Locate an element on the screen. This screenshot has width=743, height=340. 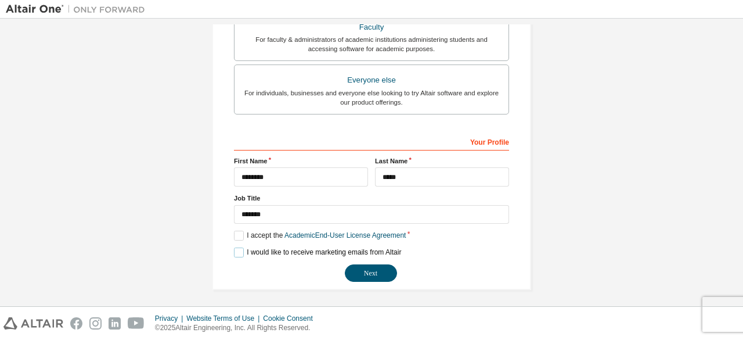
img: linkedin.svg is located at coordinates (114, 323).